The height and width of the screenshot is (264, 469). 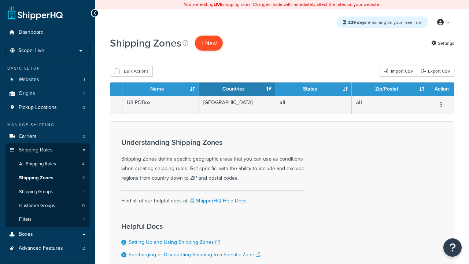 I want to click on span: Shipping Zones, so click(x=36, y=178).